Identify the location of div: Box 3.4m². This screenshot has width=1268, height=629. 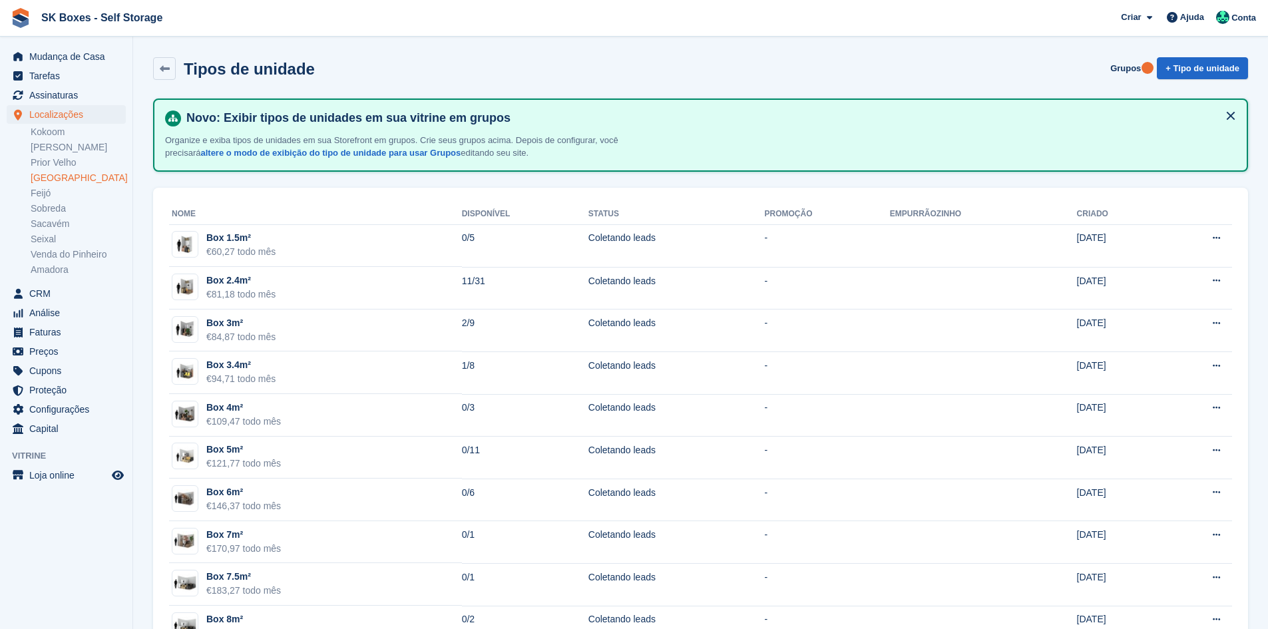
(241, 365).